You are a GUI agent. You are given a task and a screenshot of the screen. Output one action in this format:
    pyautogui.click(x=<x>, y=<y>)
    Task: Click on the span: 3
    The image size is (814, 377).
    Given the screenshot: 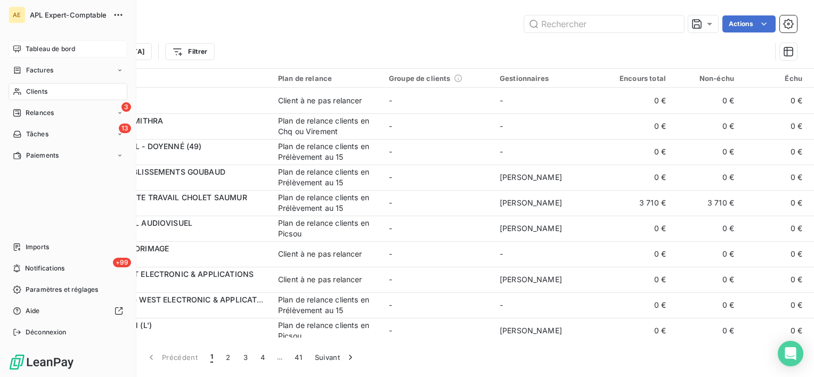 What is the action you would take?
    pyautogui.click(x=126, y=107)
    